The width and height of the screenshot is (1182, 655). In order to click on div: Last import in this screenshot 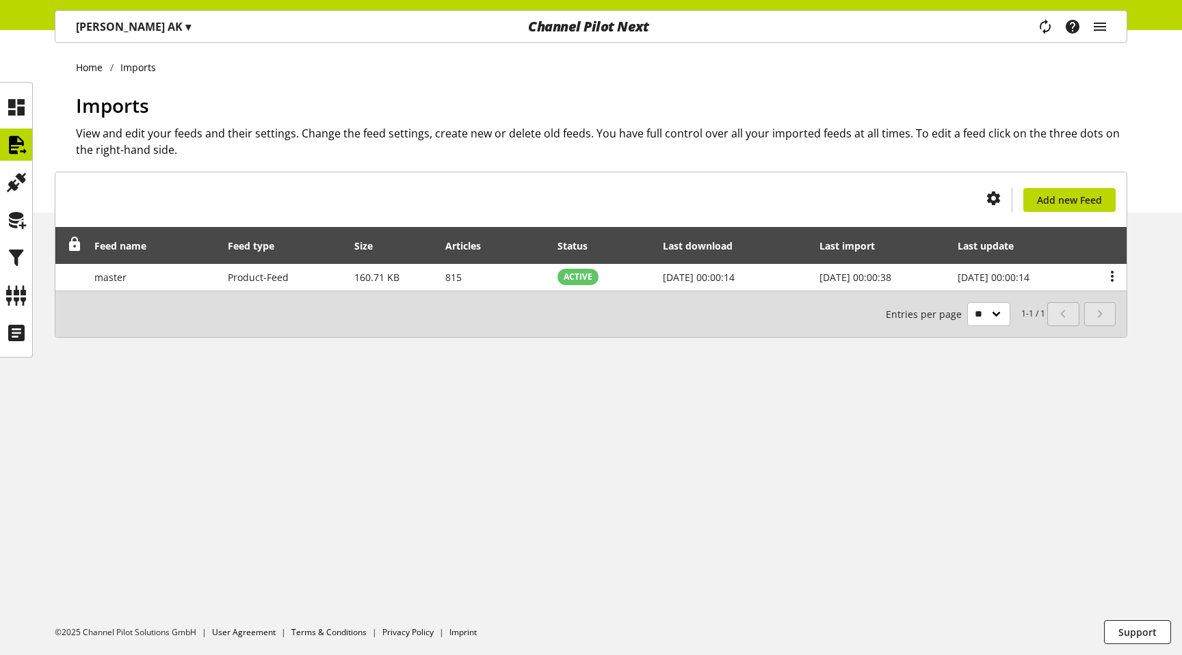, I will do `click(853, 245)`.